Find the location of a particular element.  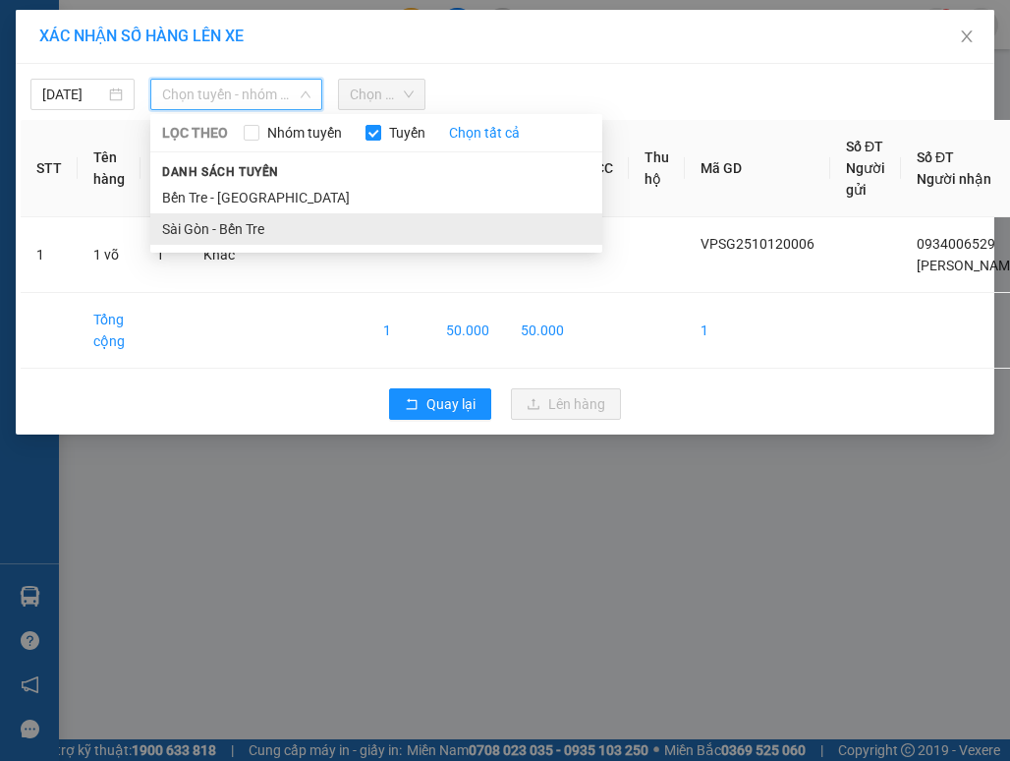

span: LỌC THEO is located at coordinates (195, 133).